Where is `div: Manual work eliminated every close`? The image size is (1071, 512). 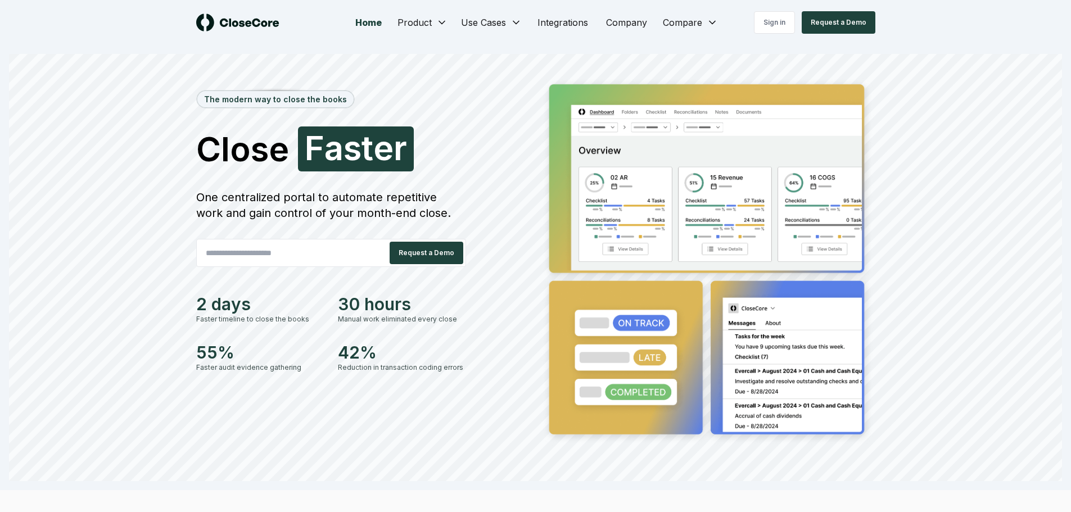
div: Manual work eliminated every close is located at coordinates (402, 319).